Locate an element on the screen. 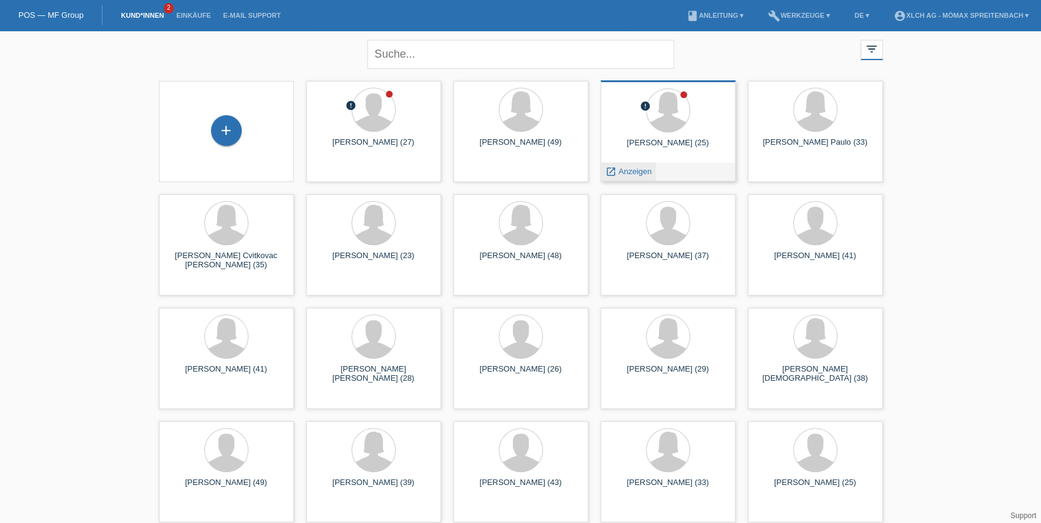 Image resolution: width=1041 pixels, height=523 pixels. span: 2 is located at coordinates (169, 8).